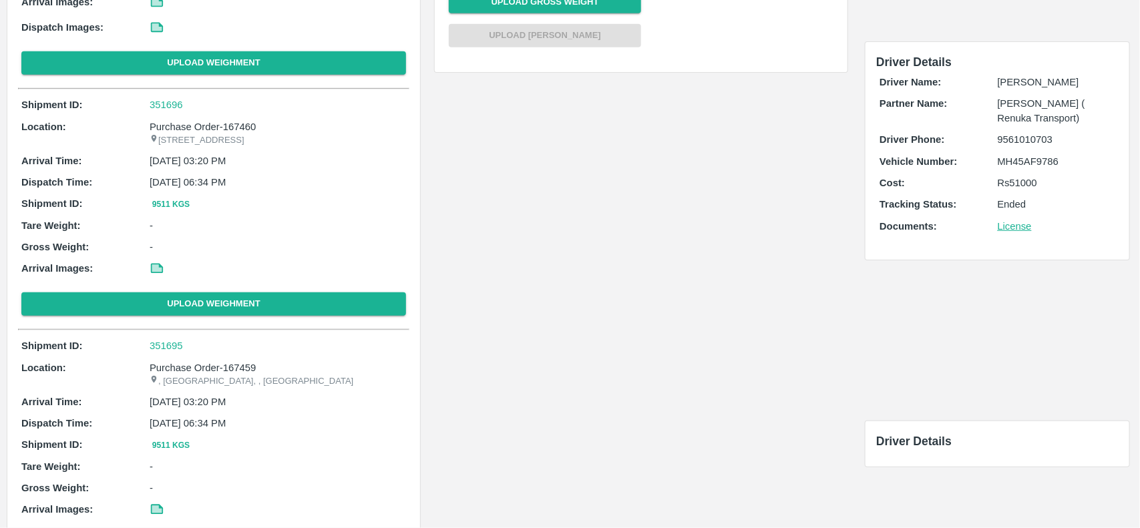 The height and width of the screenshot is (528, 1140). I want to click on p: Purchase Order-167459, so click(278, 368).